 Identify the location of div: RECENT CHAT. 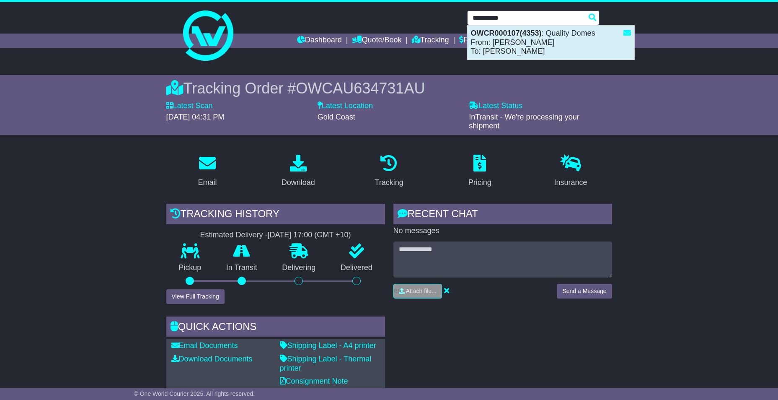
(503, 215).